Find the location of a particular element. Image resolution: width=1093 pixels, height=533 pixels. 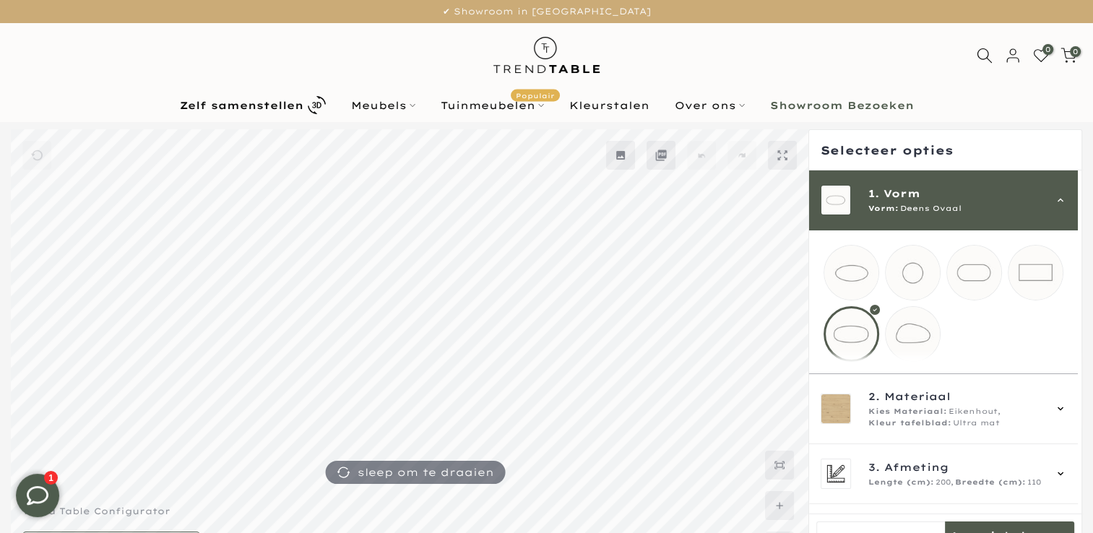

span: 1 is located at coordinates (49, 19).